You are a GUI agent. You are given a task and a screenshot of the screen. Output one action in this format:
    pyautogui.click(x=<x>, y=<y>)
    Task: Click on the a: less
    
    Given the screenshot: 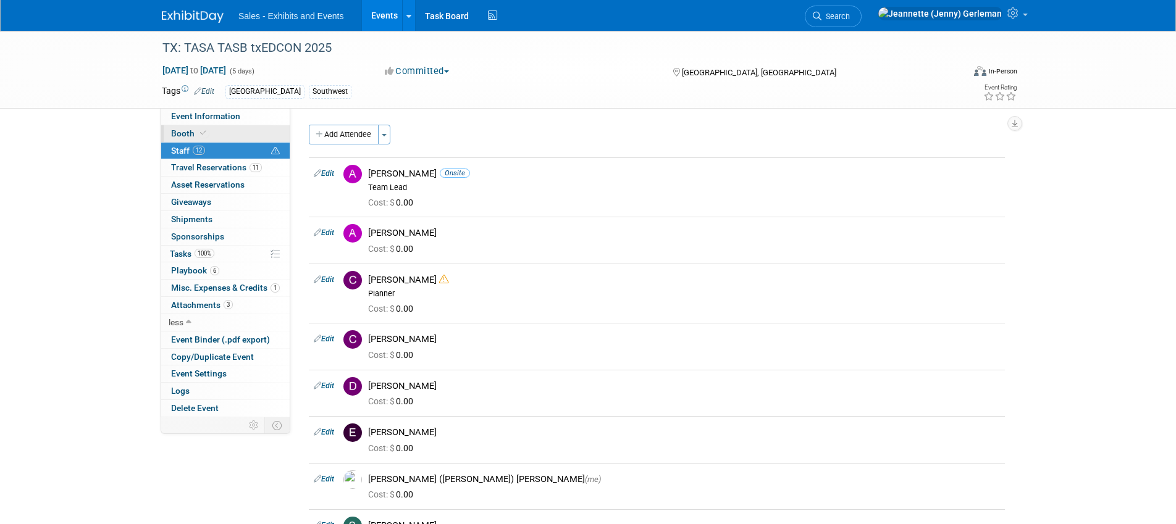 What is the action you would take?
    pyautogui.click(x=225, y=322)
    